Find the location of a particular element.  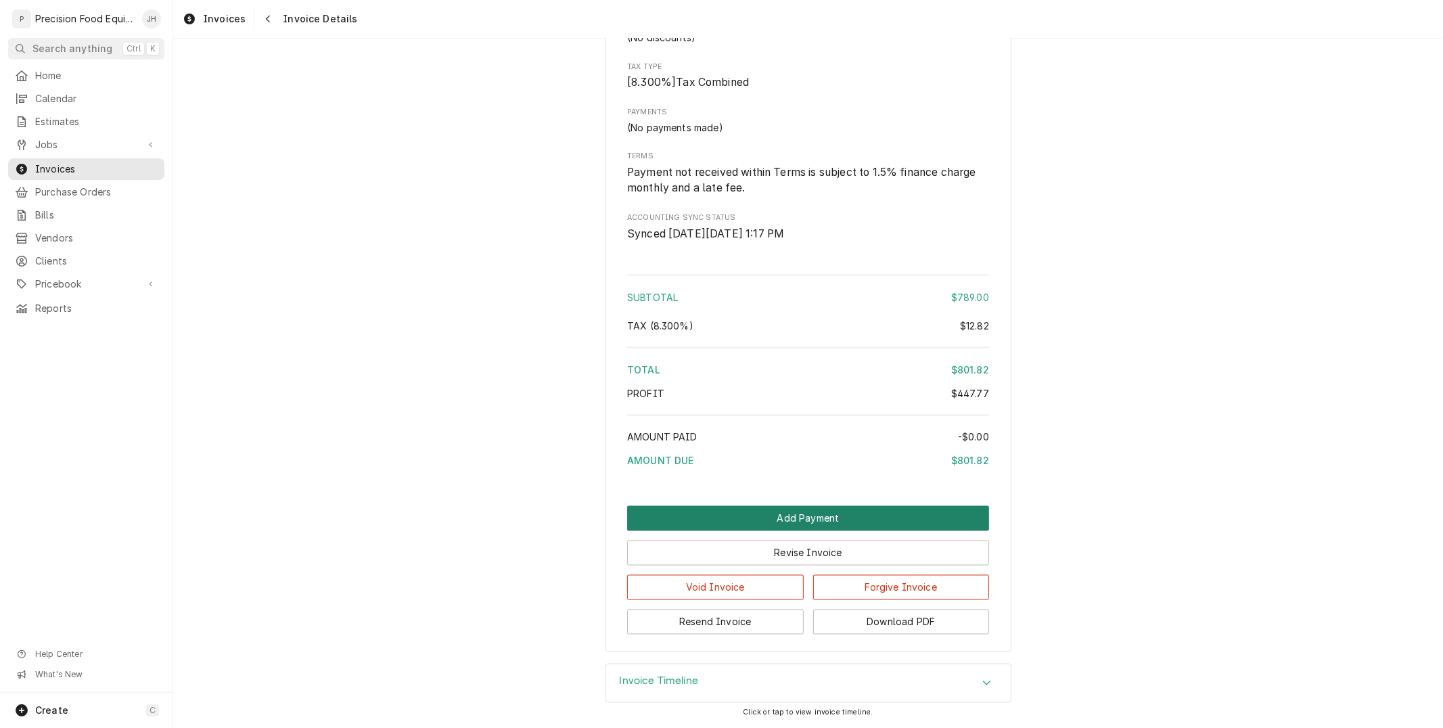

a: Reports is located at coordinates (86, 308).